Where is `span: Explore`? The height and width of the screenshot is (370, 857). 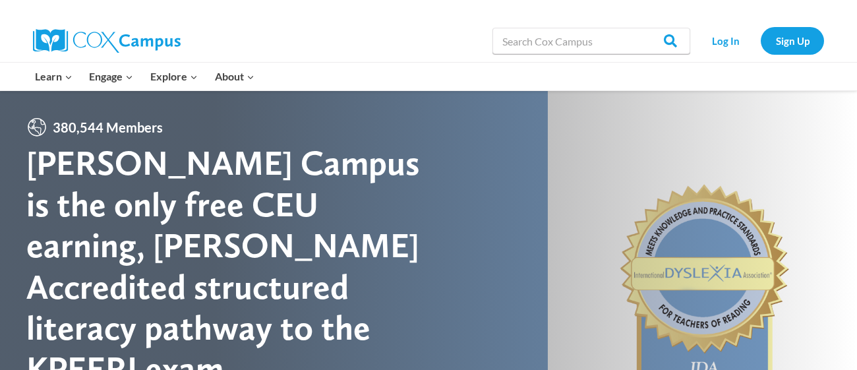 span: Explore is located at coordinates (174, 76).